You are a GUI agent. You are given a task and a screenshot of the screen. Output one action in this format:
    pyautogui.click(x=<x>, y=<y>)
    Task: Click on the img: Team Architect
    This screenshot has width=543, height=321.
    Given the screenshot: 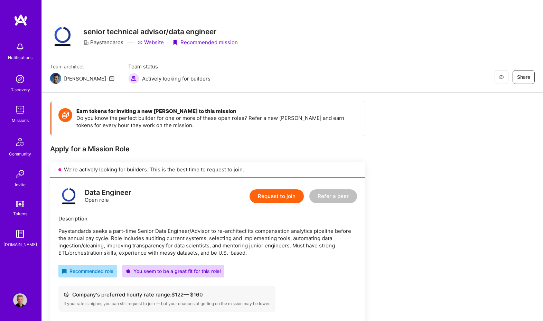 What is the action you would take?
    pyautogui.click(x=56, y=79)
    